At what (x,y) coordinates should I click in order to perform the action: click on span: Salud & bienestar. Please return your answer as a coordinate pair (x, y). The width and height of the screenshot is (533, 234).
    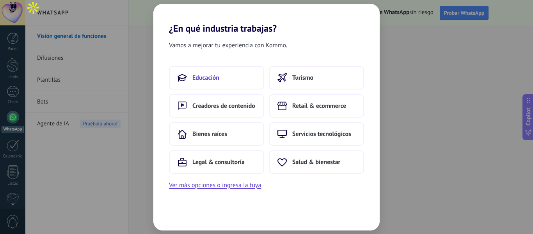
    Looking at the image, I should click on (316, 162).